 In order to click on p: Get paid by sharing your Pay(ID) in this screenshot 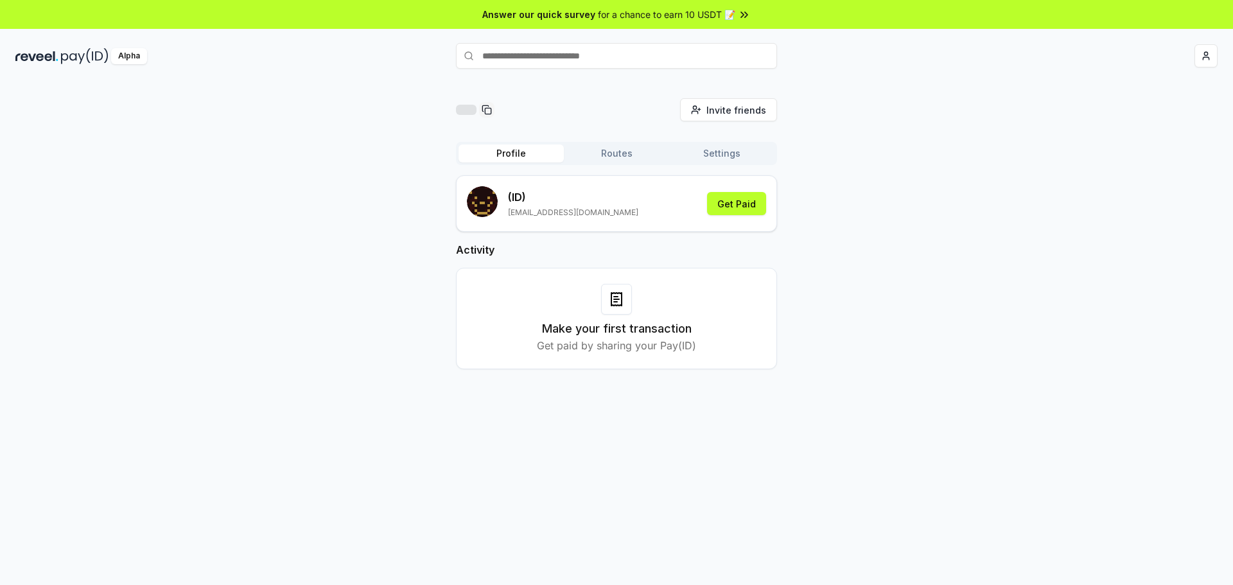, I will do `click(616, 345)`.